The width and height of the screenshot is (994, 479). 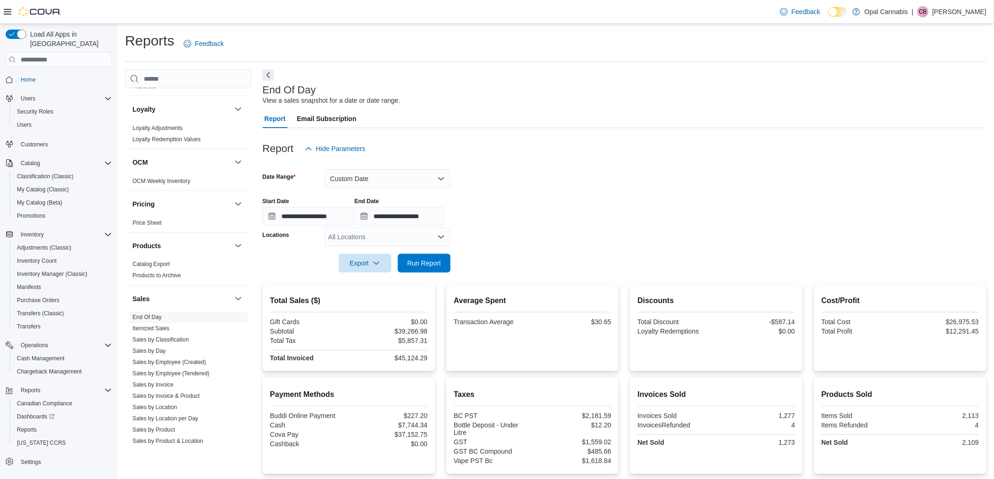 What do you see at coordinates (151, 329) in the screenshot?
I see `span: Itemized Sales` at bounding box center [151, 329].